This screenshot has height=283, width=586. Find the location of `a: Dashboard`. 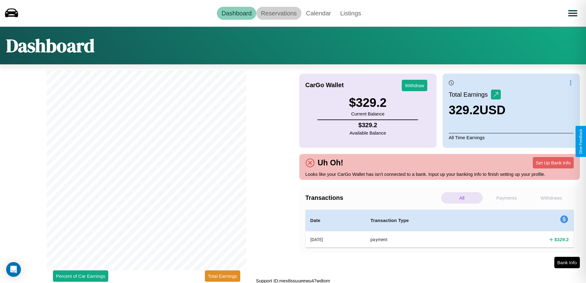

a: Dashboard is located at coordinates (236, 13).